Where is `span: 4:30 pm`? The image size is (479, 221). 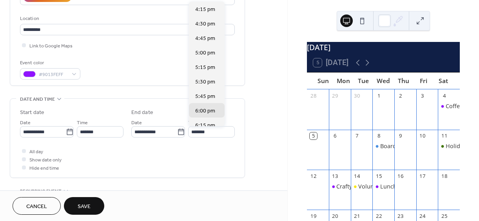
span: 4:30 pm is located at coordinates (205, 24).